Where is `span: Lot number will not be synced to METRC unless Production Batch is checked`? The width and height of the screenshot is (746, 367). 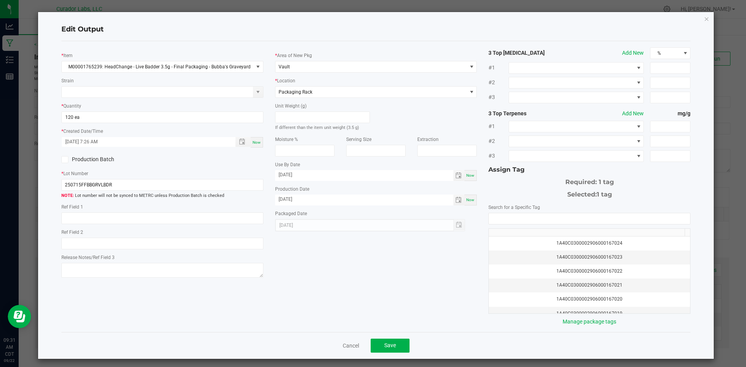 span: Lot number will not be synced to METRC unless Production Batch is checked is located at coordinates (162, 196).